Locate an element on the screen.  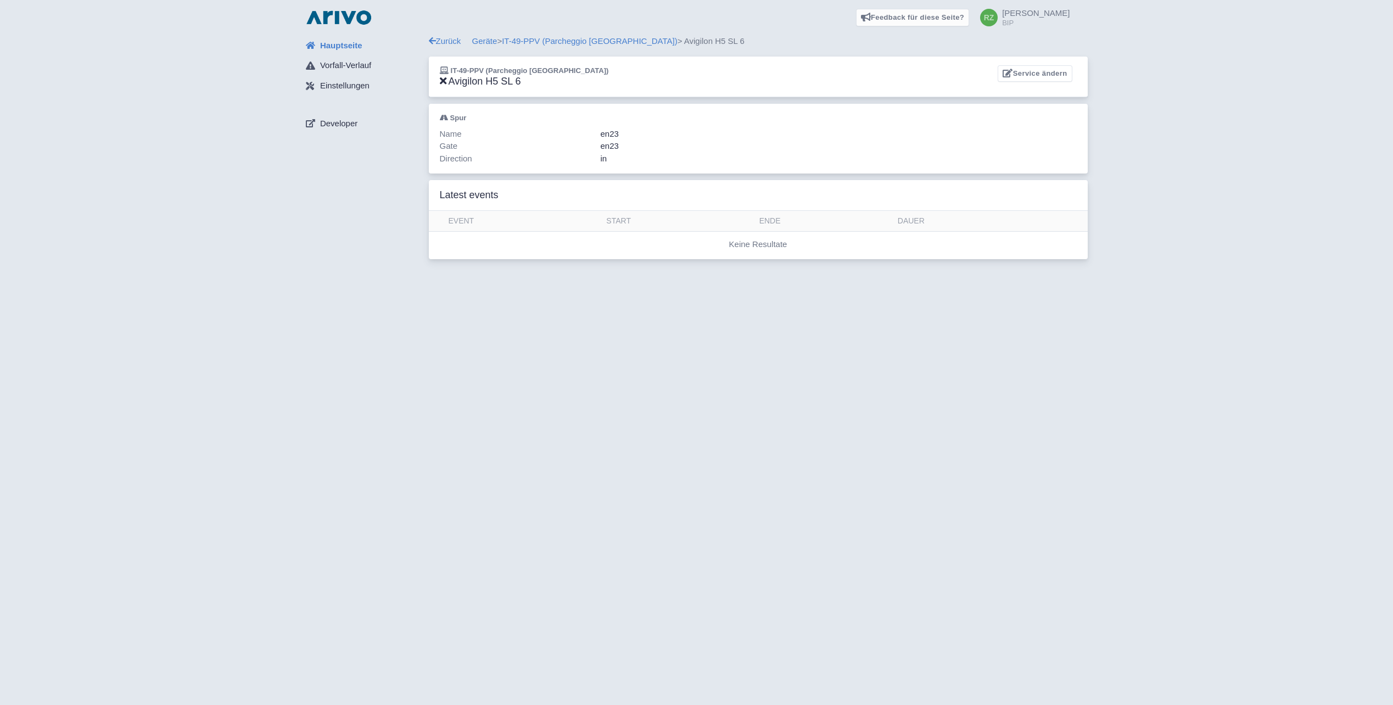
span: Hauptseite is located at coordinates (341, 46).